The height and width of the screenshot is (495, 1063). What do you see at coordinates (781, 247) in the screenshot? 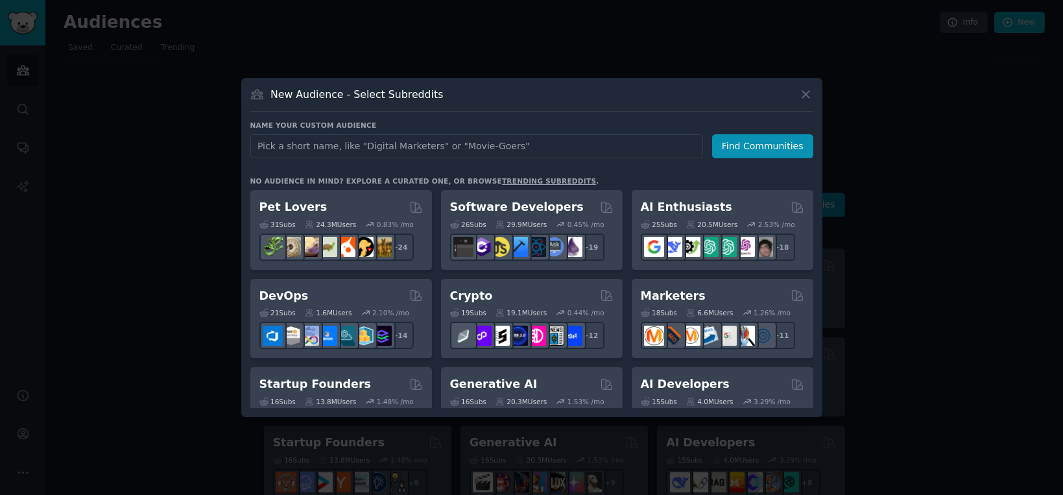
I see `div: + 18` at bounding box center [781, 247].